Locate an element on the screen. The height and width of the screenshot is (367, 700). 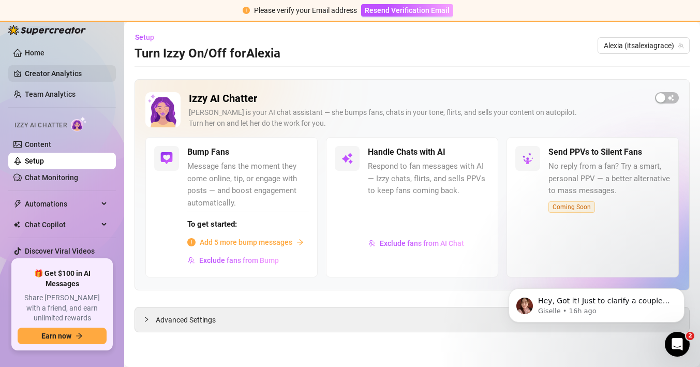
button: Resend Verification Email is located at coordinates (407, 10).